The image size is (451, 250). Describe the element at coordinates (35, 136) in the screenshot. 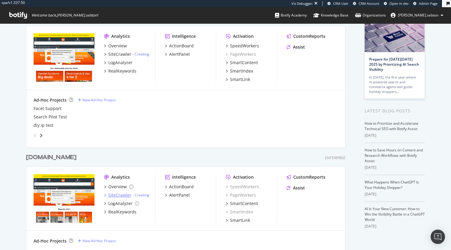

I see `div: angle-left` at that location.